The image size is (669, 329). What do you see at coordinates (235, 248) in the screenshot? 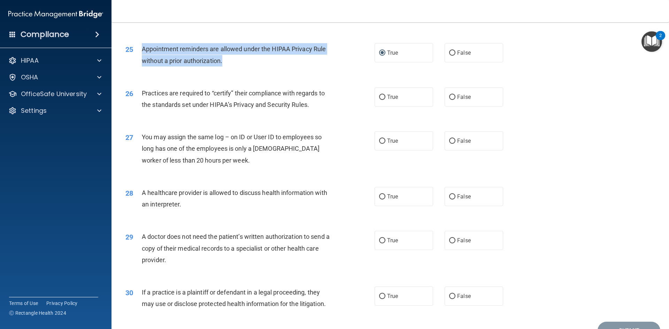
I see `span: A doctor does not need the patient’s written authorization to send a copy of their medical record...` at bounding box center [235, 248].